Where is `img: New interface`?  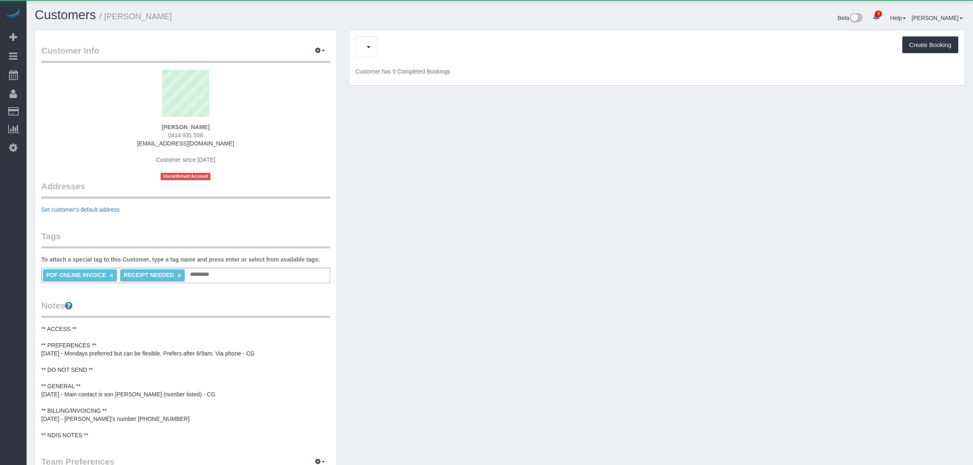 img: New interface is located at coordinates (856, 18).